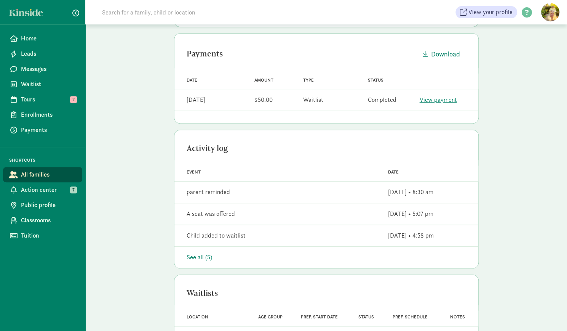  Describe the element at coordinates (204, 12) in the screenshot. I see `input: Search for a family, child or location` at that location.